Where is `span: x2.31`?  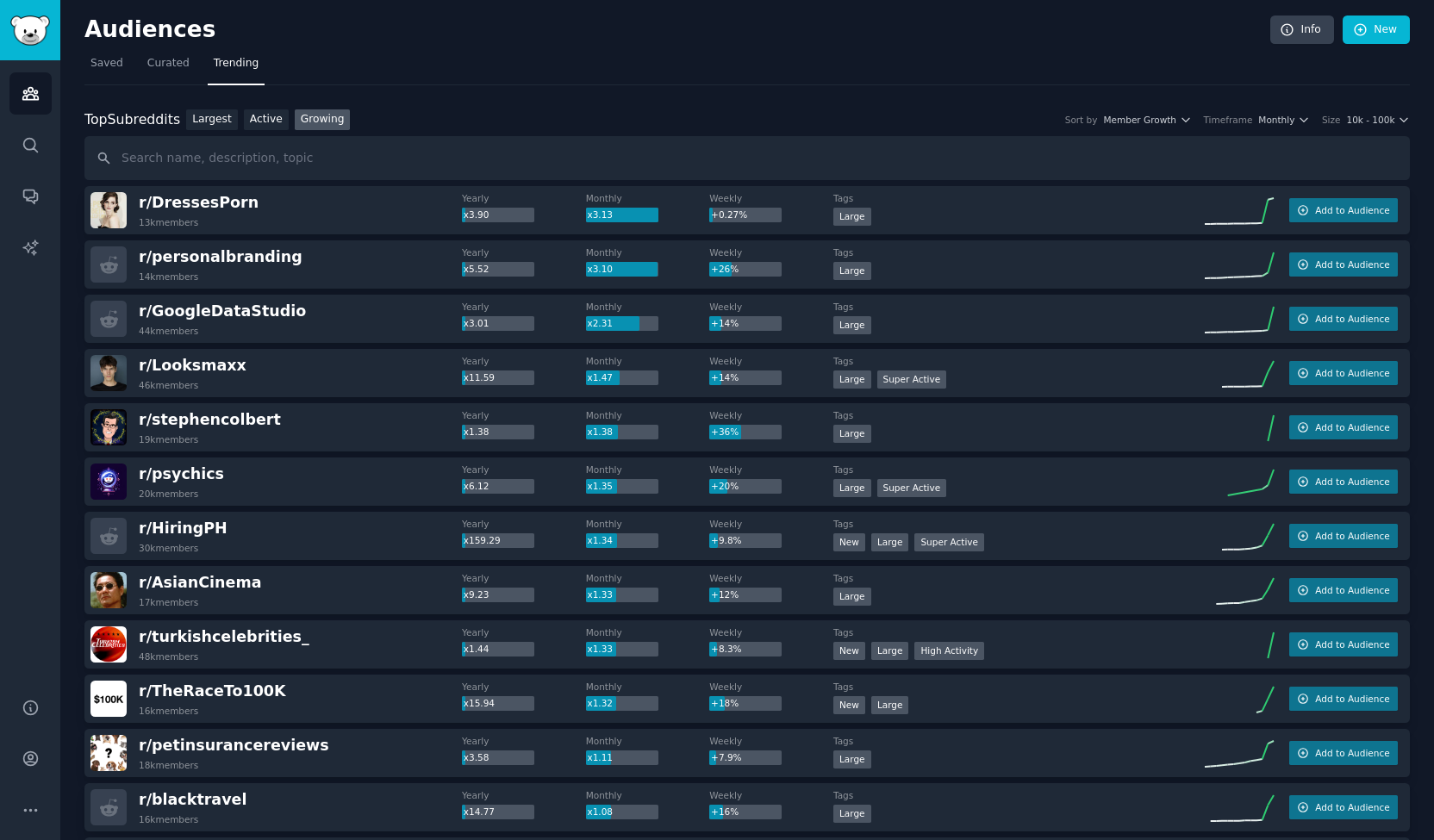 span: x2.31 is located at coordinates (600, 323).